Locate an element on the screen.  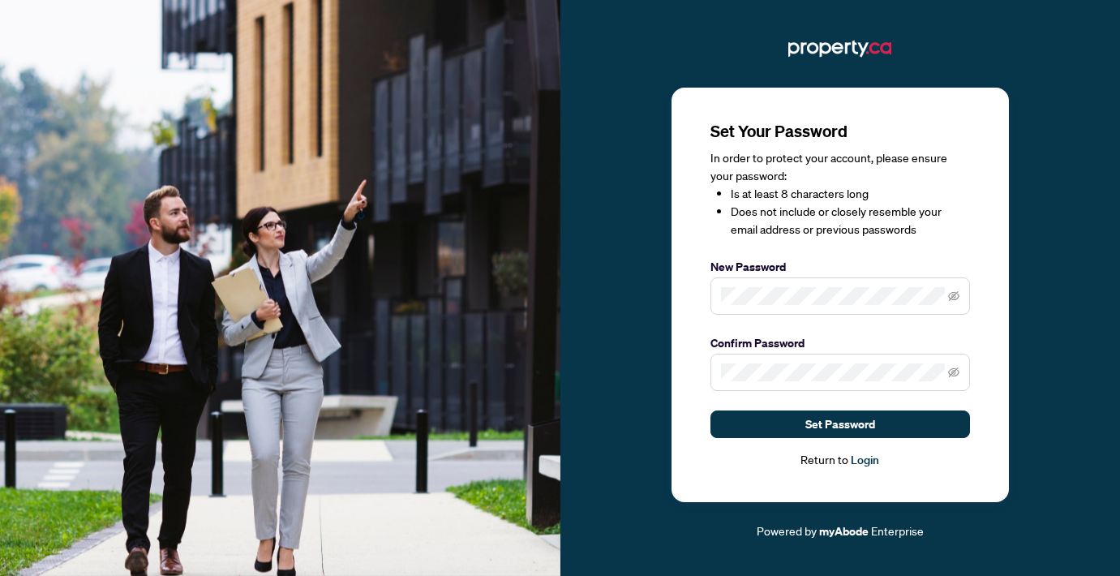
span: Enterprise is located at coordinates (897, 531).